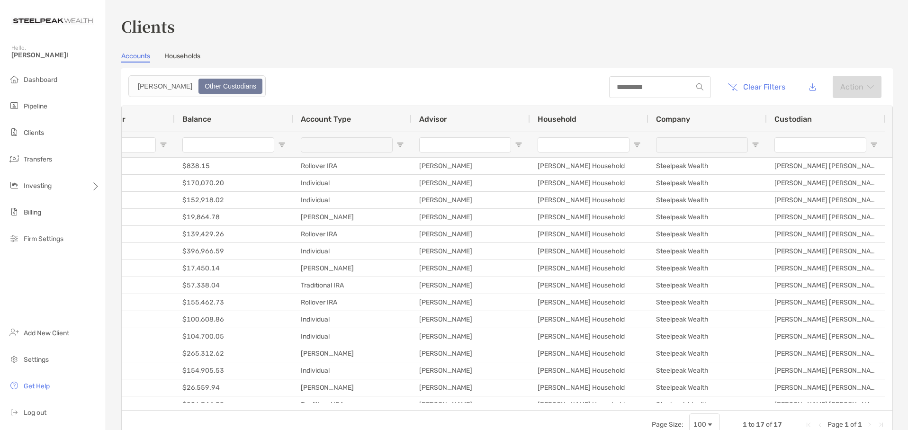  Describe the element at coordinates (197, 119) in the screenshot. I see `span: Balance` at that location.